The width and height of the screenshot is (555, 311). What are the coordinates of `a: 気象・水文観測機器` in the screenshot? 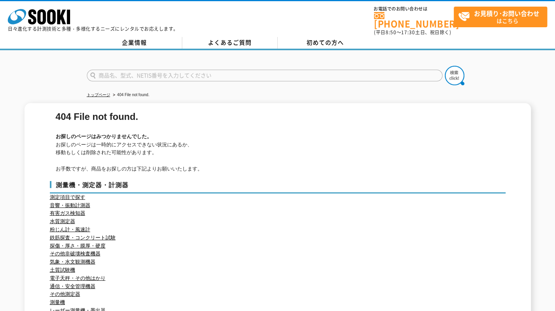 It's located at (72, 262).